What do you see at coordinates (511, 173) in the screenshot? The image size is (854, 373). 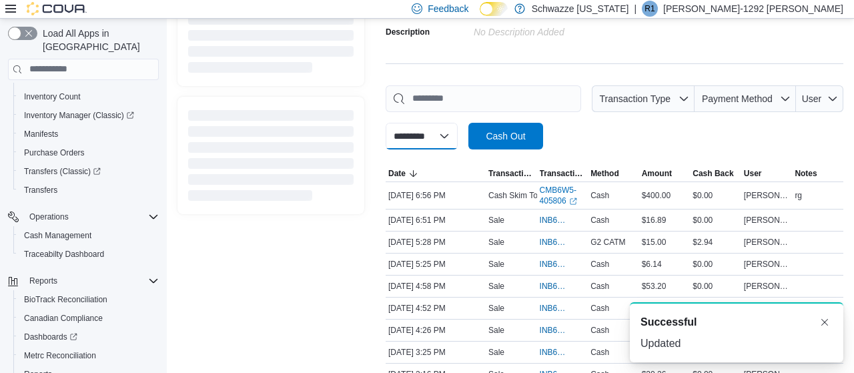 I see `button: Transaction Type` at bounding box center [511, 173].